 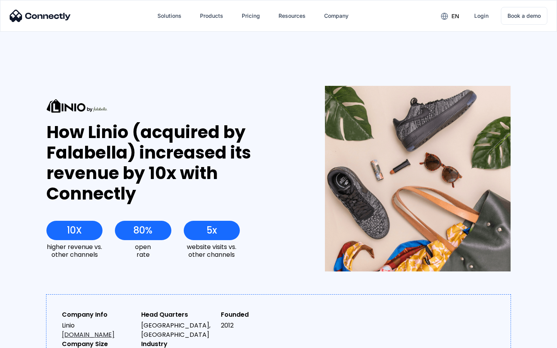 What do you see at coordinates (251, 16) in the screenshot?
I see `a: Pricing` at bounding box center [251, 16].